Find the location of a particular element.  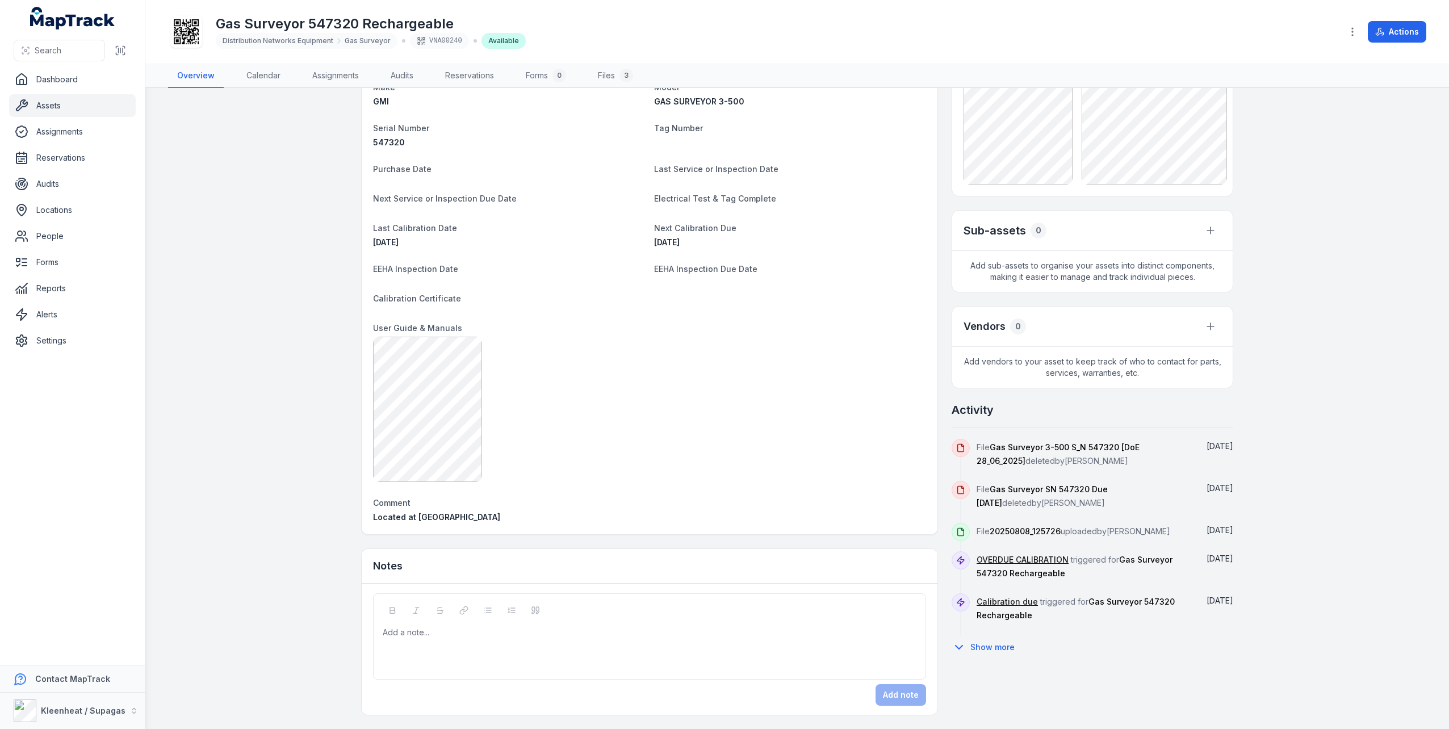

h1: Gas Surveyor 547320 Rechargeable is located at coordinates (371, 24).